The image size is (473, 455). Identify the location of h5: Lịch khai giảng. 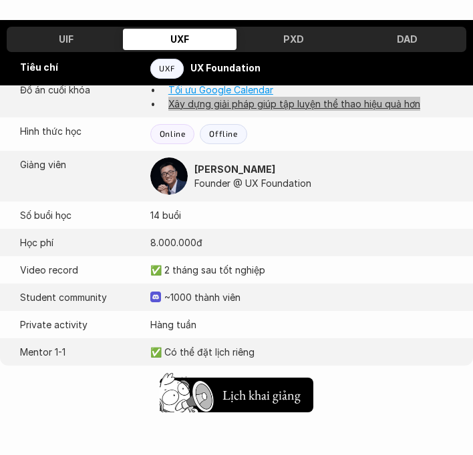
(261, 395).